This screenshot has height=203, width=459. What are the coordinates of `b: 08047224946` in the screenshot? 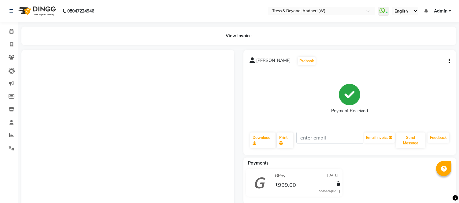 It's located at (81, 11).